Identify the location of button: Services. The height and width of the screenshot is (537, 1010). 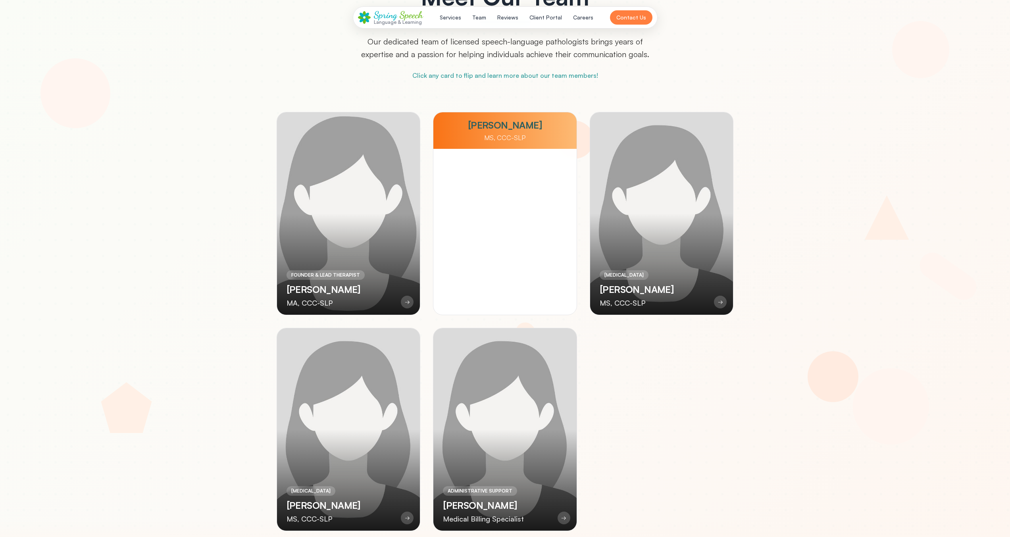
(450, 17).